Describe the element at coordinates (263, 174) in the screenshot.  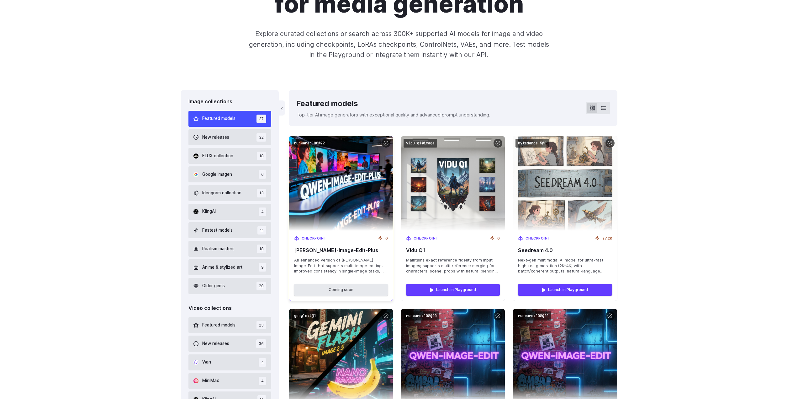
I see `span: 6` at that location.